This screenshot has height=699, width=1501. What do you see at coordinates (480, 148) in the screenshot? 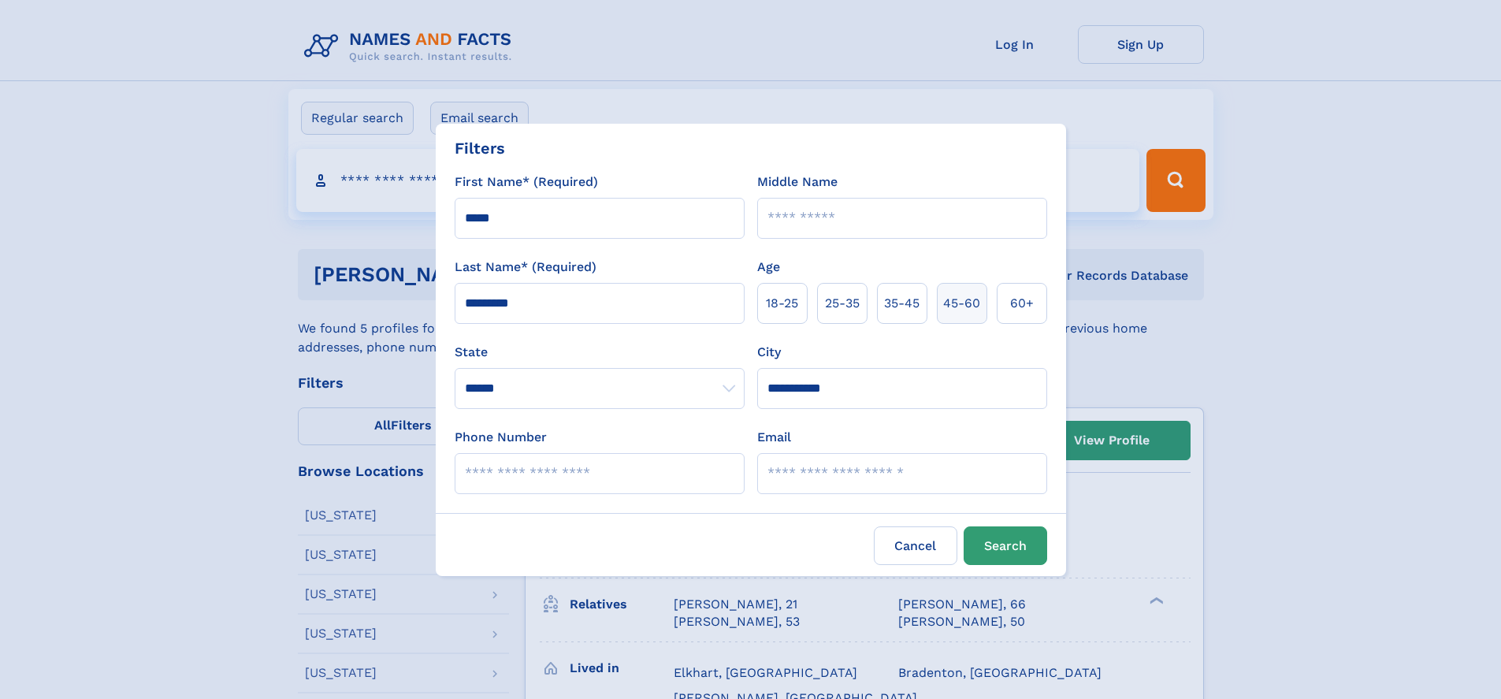
I see `div: Filters` at bounding box center [480, 148].